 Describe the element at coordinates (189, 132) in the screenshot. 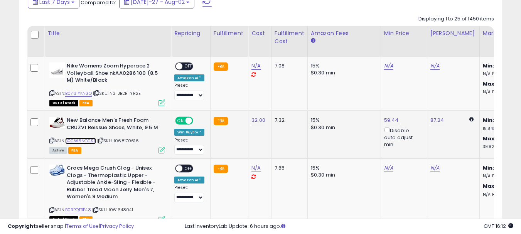

I see `div: Win BuyBox *` at that location.